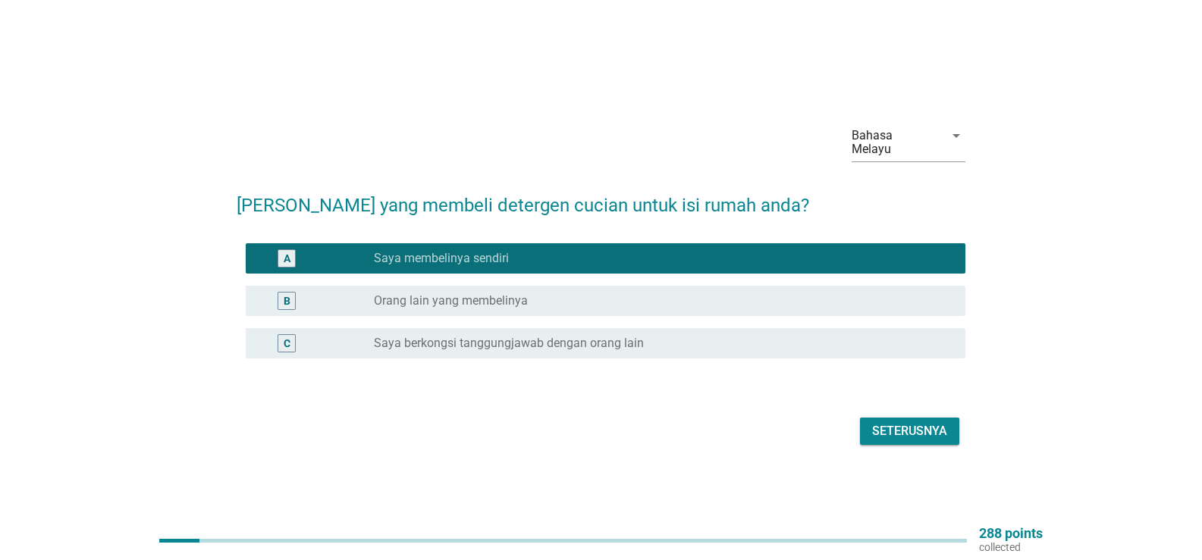  What do you see at coordinates (956, 136) in the screenshot?
I see `i: arrow_drop_down` at bounding box center [956, 136].